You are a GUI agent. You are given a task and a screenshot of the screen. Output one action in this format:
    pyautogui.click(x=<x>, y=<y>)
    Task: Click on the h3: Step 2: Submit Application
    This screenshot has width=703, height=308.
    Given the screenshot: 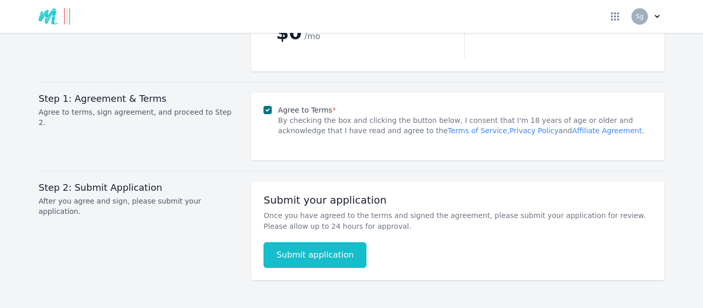 What is the action you would take?
    pyautogui.click(x=139, y=188)
    